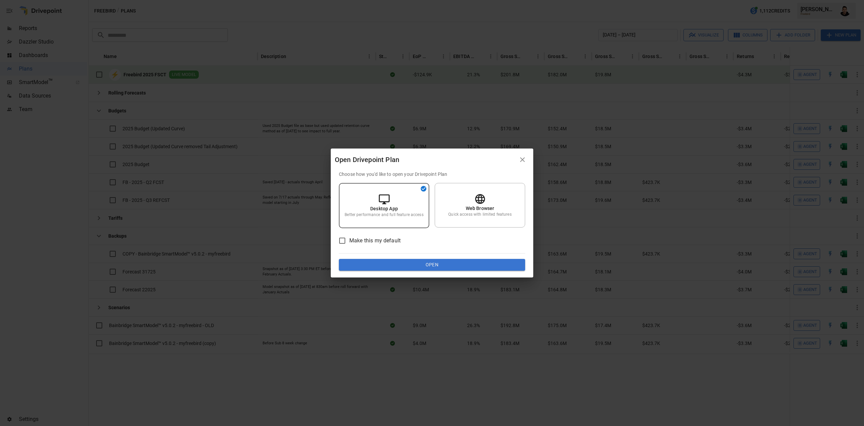 The image size is (864, 426). What do you see at coordinates (480, 214) in the screenshot?
I see `p: Quick access with limited features` at bounding box center [480, 214].